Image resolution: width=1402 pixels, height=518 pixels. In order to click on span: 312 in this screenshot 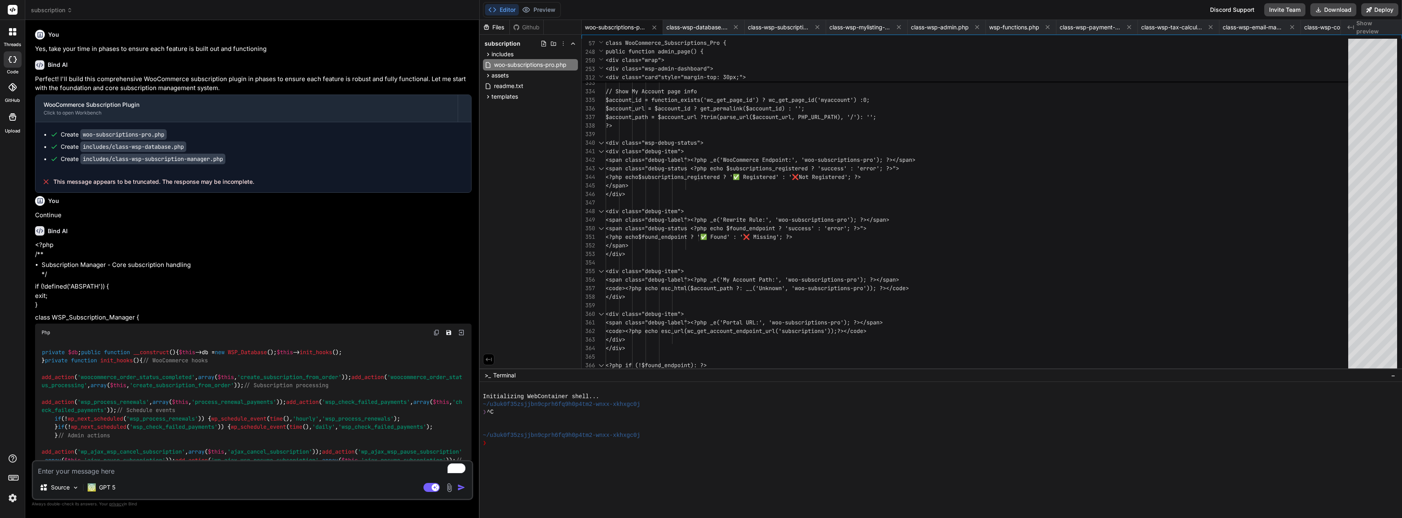, I will do `click(588, 77)`.